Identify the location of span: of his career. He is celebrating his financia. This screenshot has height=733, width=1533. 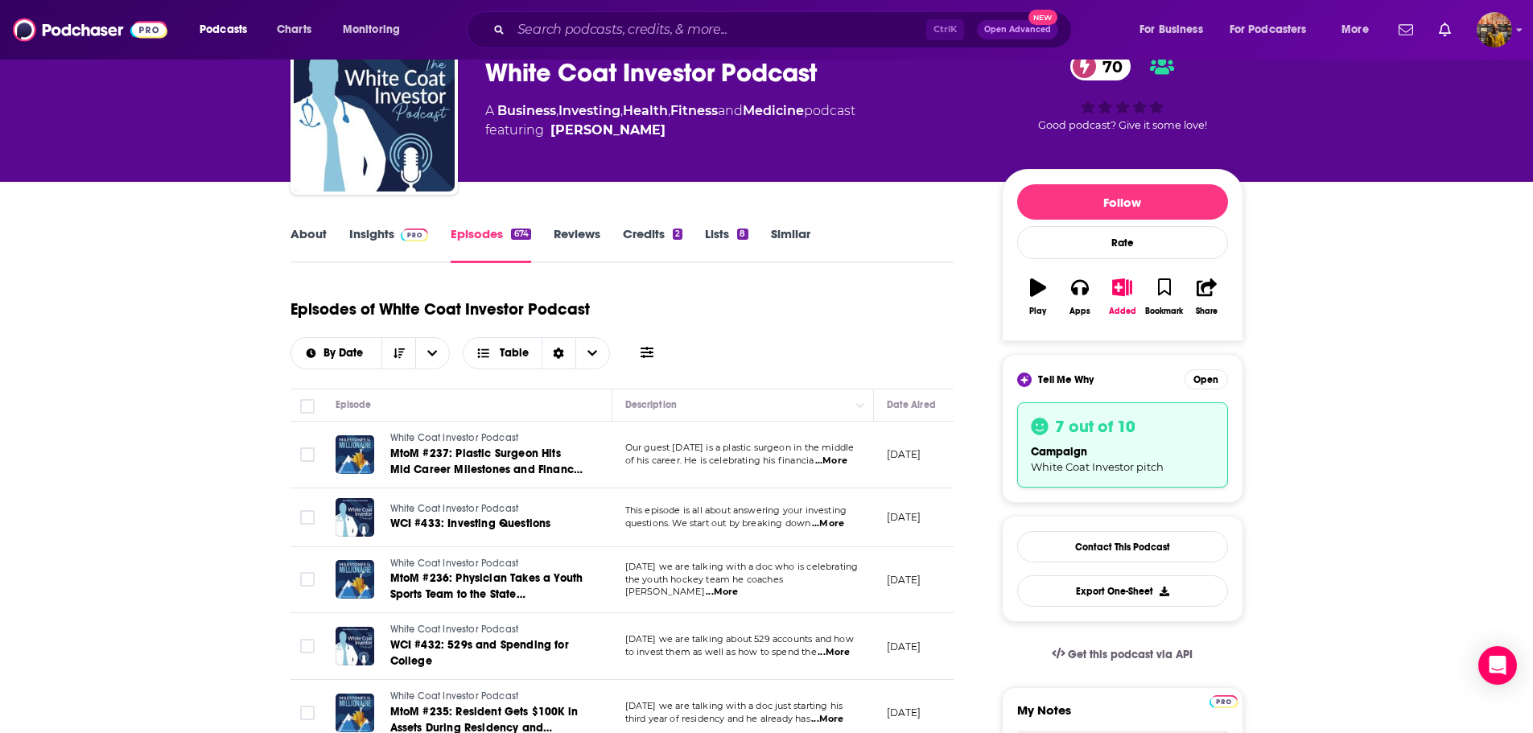
(719, 460).